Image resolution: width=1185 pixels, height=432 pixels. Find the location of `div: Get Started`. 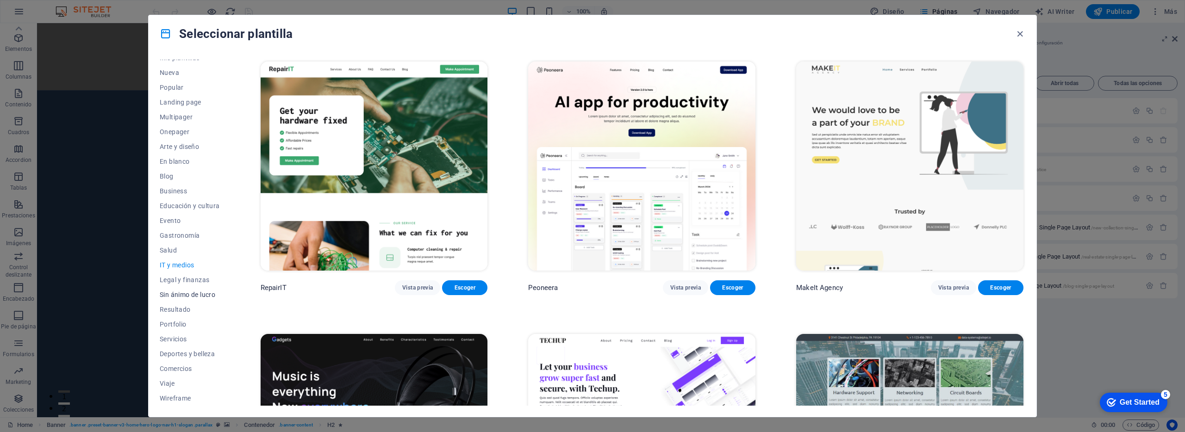

div: Get Started is located at coordinates (47, 14).